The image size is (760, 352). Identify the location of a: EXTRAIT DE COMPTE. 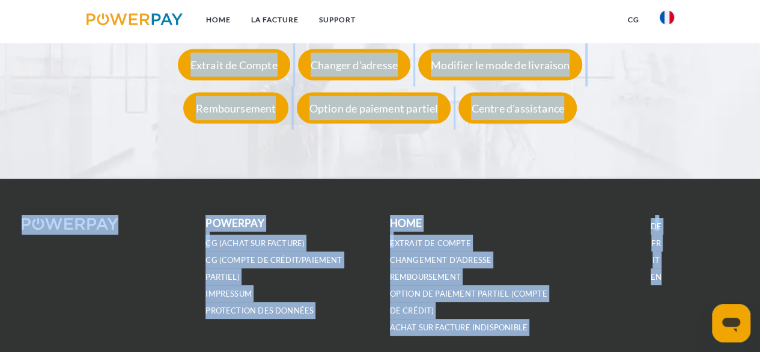
(430, 243).